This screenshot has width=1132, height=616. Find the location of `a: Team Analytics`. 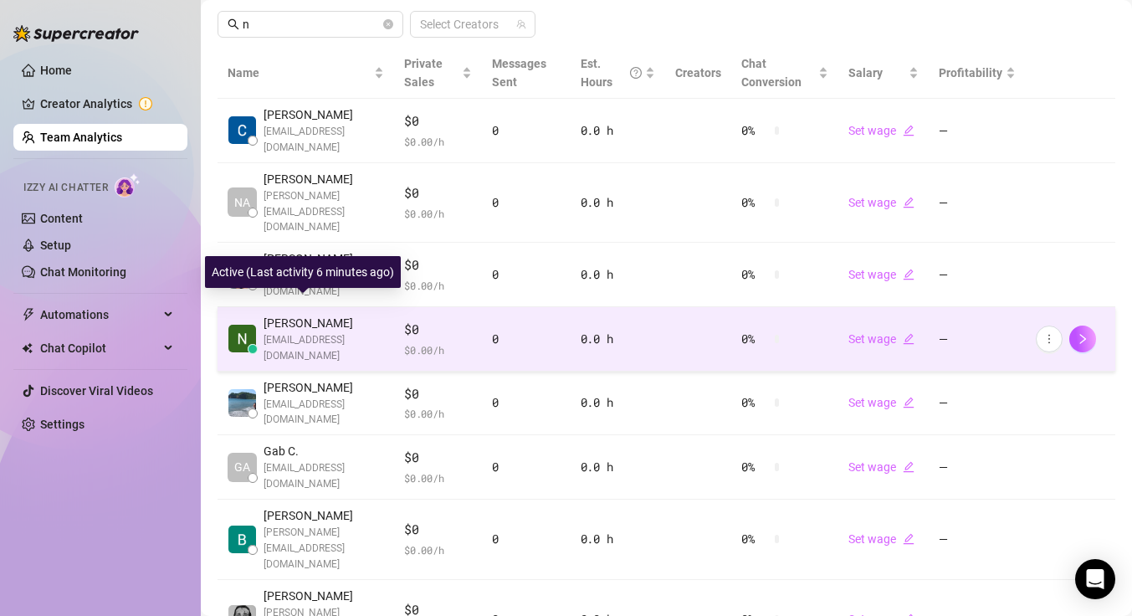

a: Team Analytics is located at coordinates (81, 137).